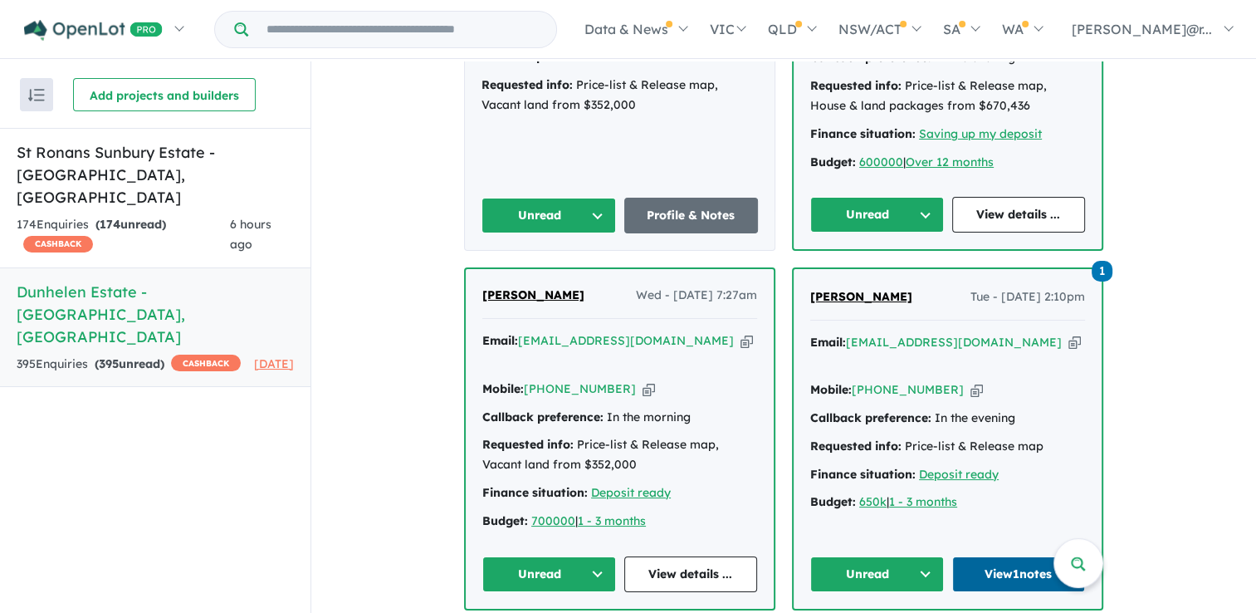  What do you see at coordinates (872, 501) in the screenshot?
I see `a: 650k` at bounding box center [872, 501].